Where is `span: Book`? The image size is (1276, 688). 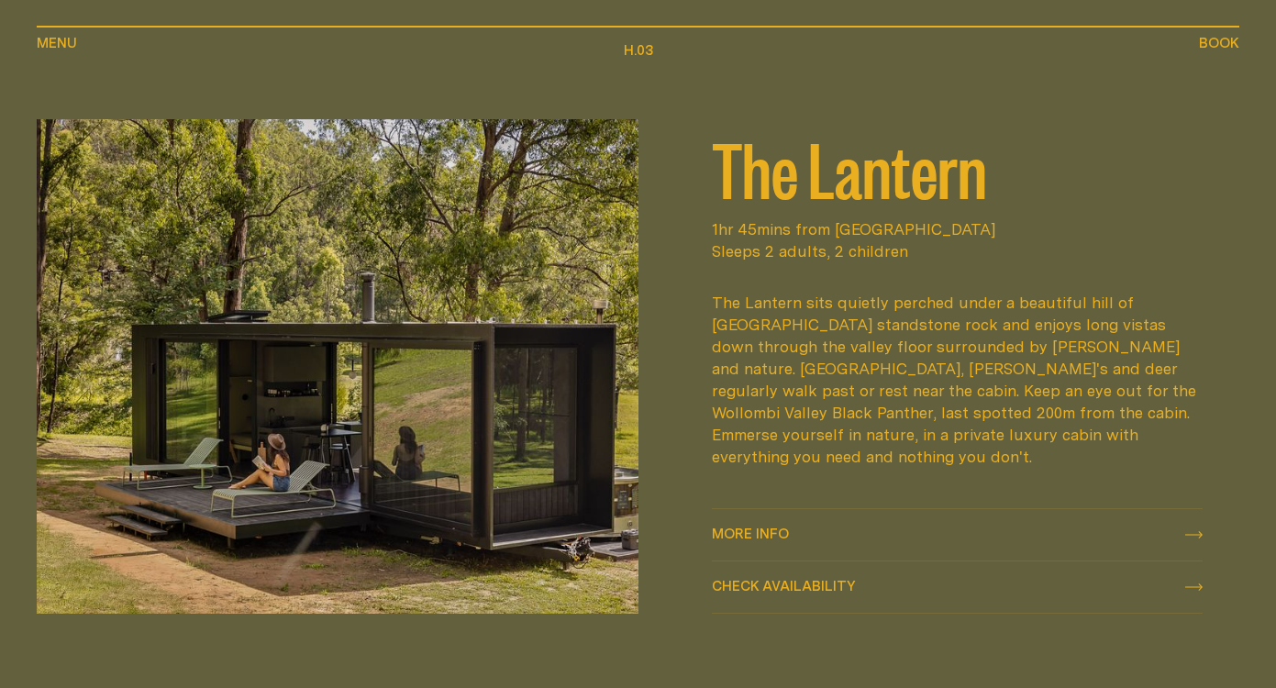 span: Book is located at coordinates (1219, 42).